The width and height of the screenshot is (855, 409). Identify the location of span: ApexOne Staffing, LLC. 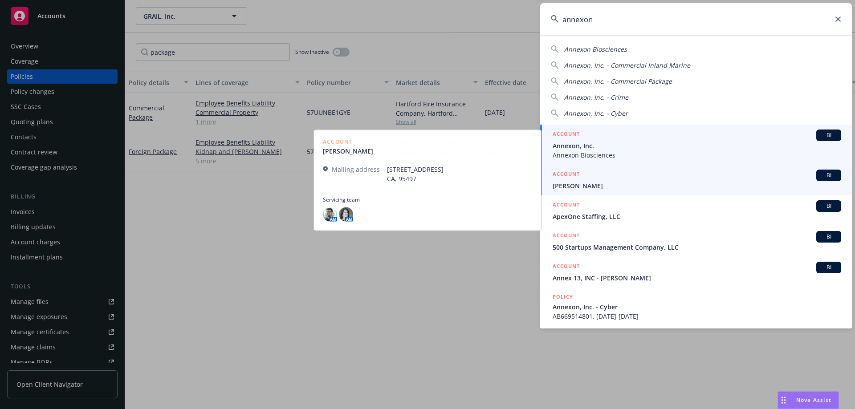
(697, 216).